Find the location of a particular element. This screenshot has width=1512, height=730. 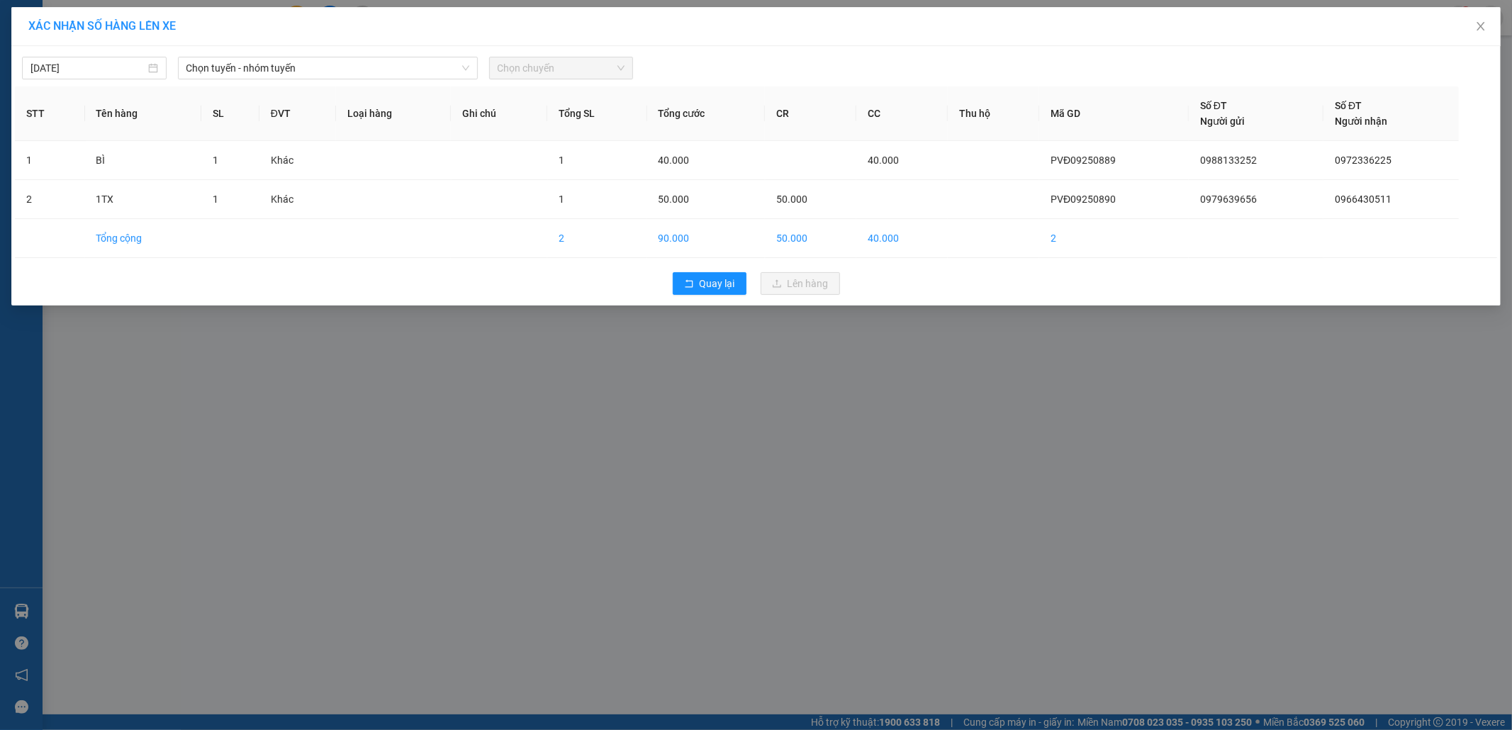

th: Tổng SL is located at coordinates (597, 113).